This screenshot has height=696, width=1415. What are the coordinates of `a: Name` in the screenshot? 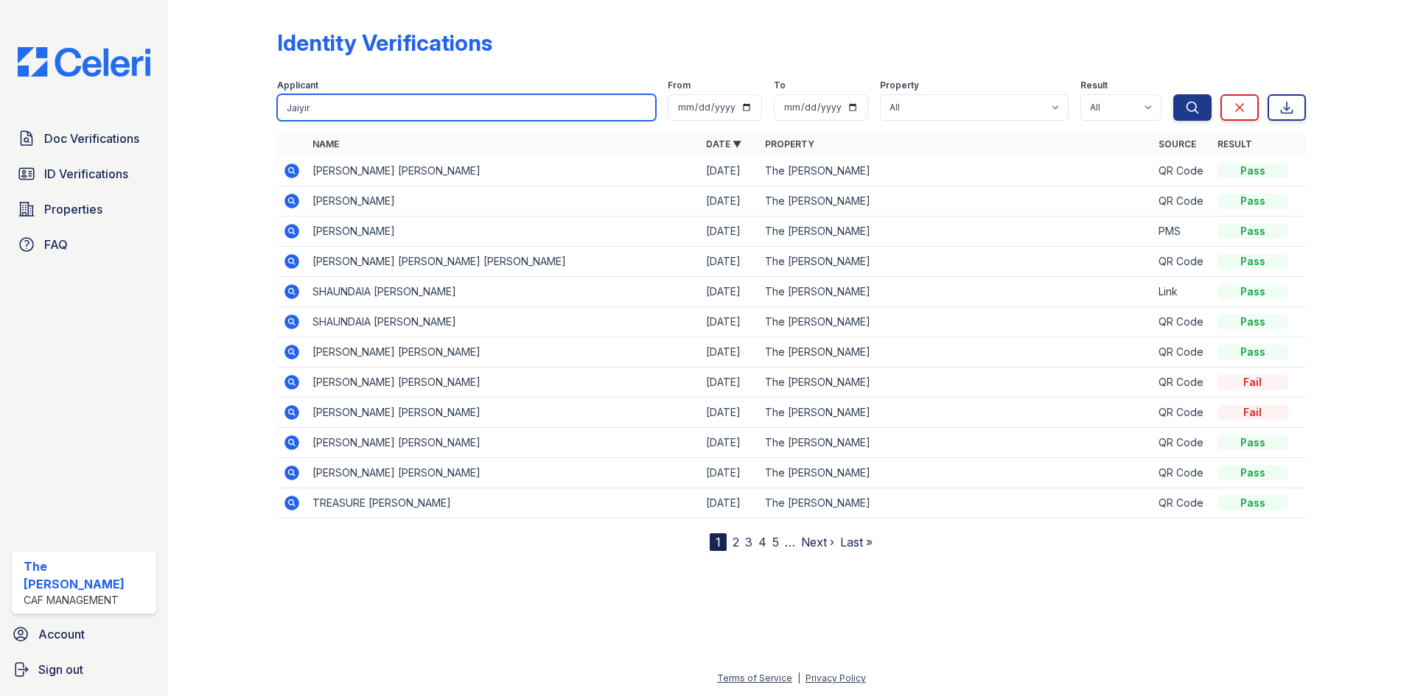 It's located at (326, 144).